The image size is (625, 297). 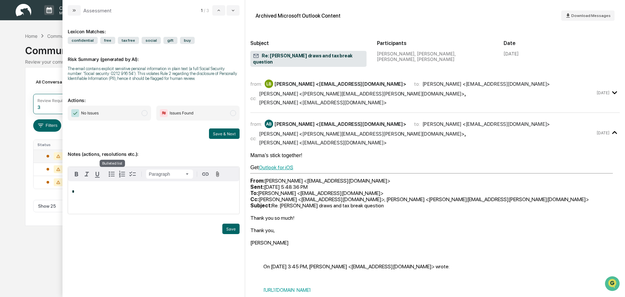 I want to click on div: Home, so click(x=31, y=36).